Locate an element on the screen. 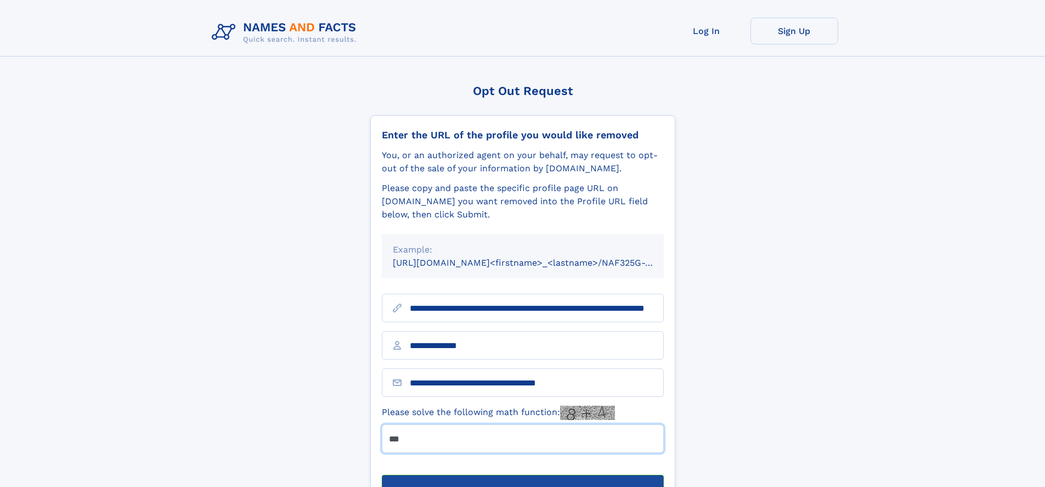 Image resolution: width=1045 pixels, height=487 pixels. a: Log In is located at coordinates (707, 31).